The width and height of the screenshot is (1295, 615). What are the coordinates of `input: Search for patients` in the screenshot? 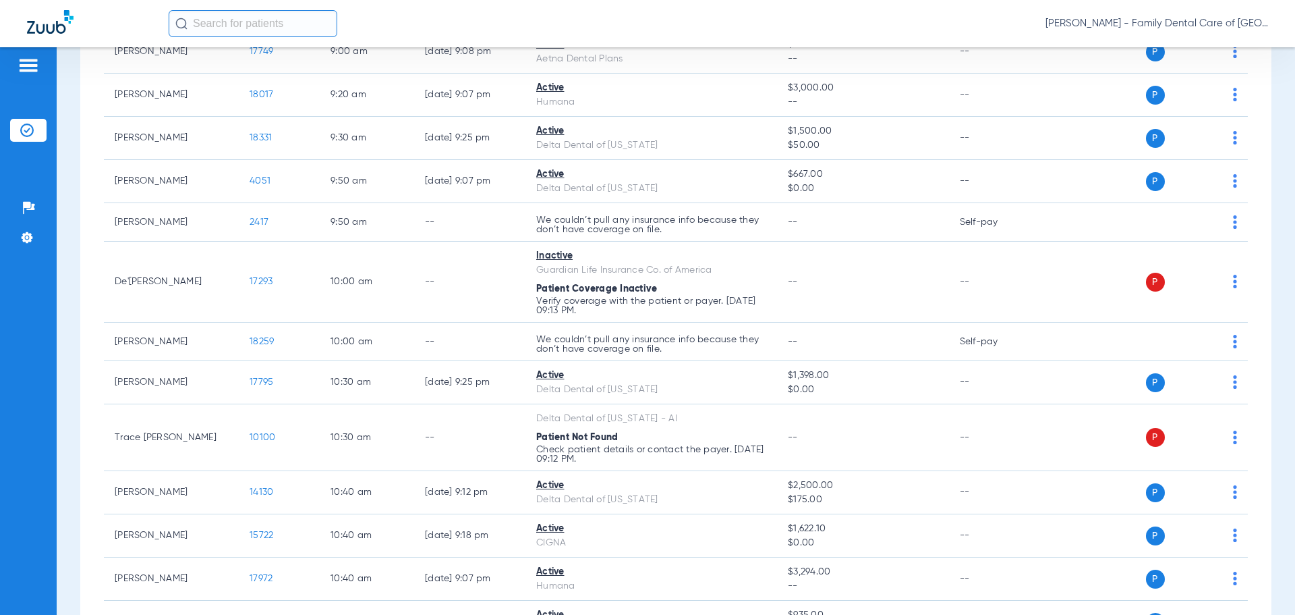 It's located at (253, 24).